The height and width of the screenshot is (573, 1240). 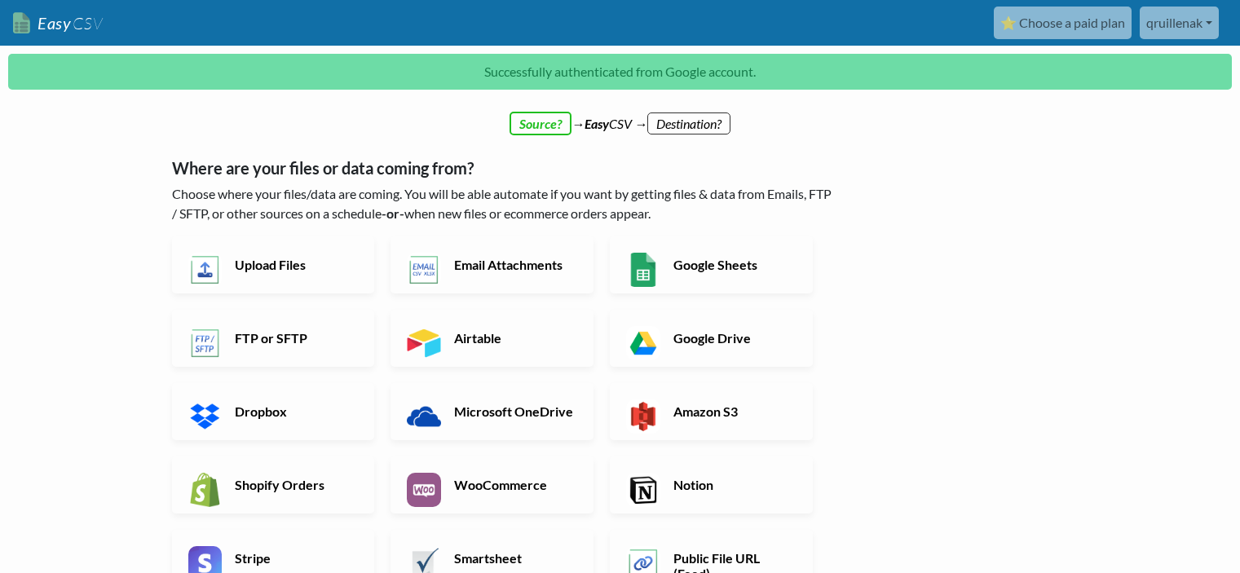 I want to click on a: Shopify Orders, so click(x=273, y=485).